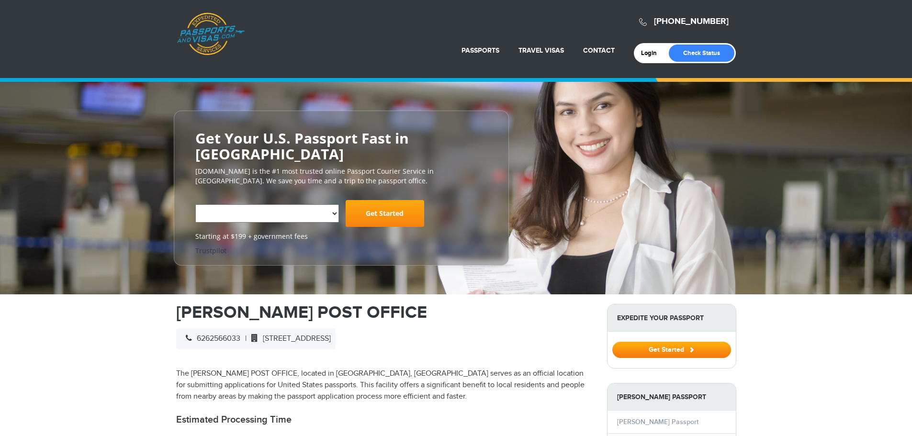 Image resolution: width=912 pixels, height=436 pixels. Describe the element at coordinates (480, 50) in the screenshot. I see `a: Passports` at that location.